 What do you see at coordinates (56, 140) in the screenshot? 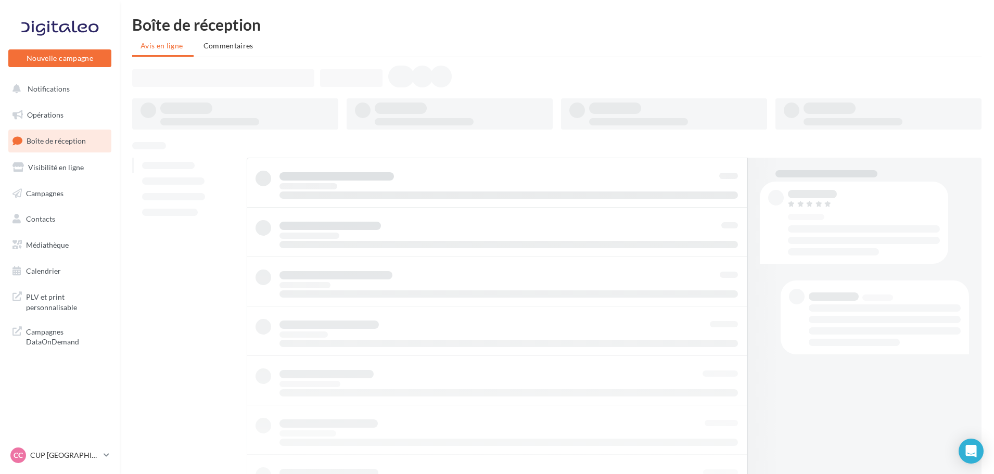
I see `span: Boîte de réception` at bounding box center [56, 140].